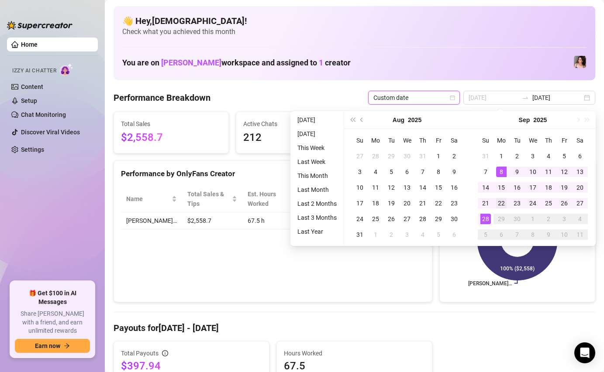 This screenshot has height=372, width=604. Describe the element at coordinates (485, 219) in the screenshot. I see `td: 2025-09-28` at that location.